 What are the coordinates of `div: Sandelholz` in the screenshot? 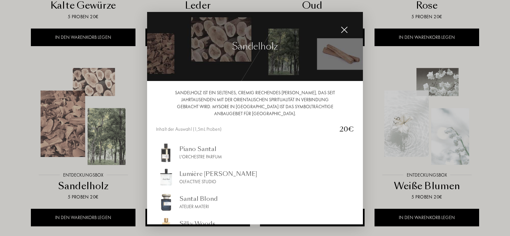 It's located at (255, 46).